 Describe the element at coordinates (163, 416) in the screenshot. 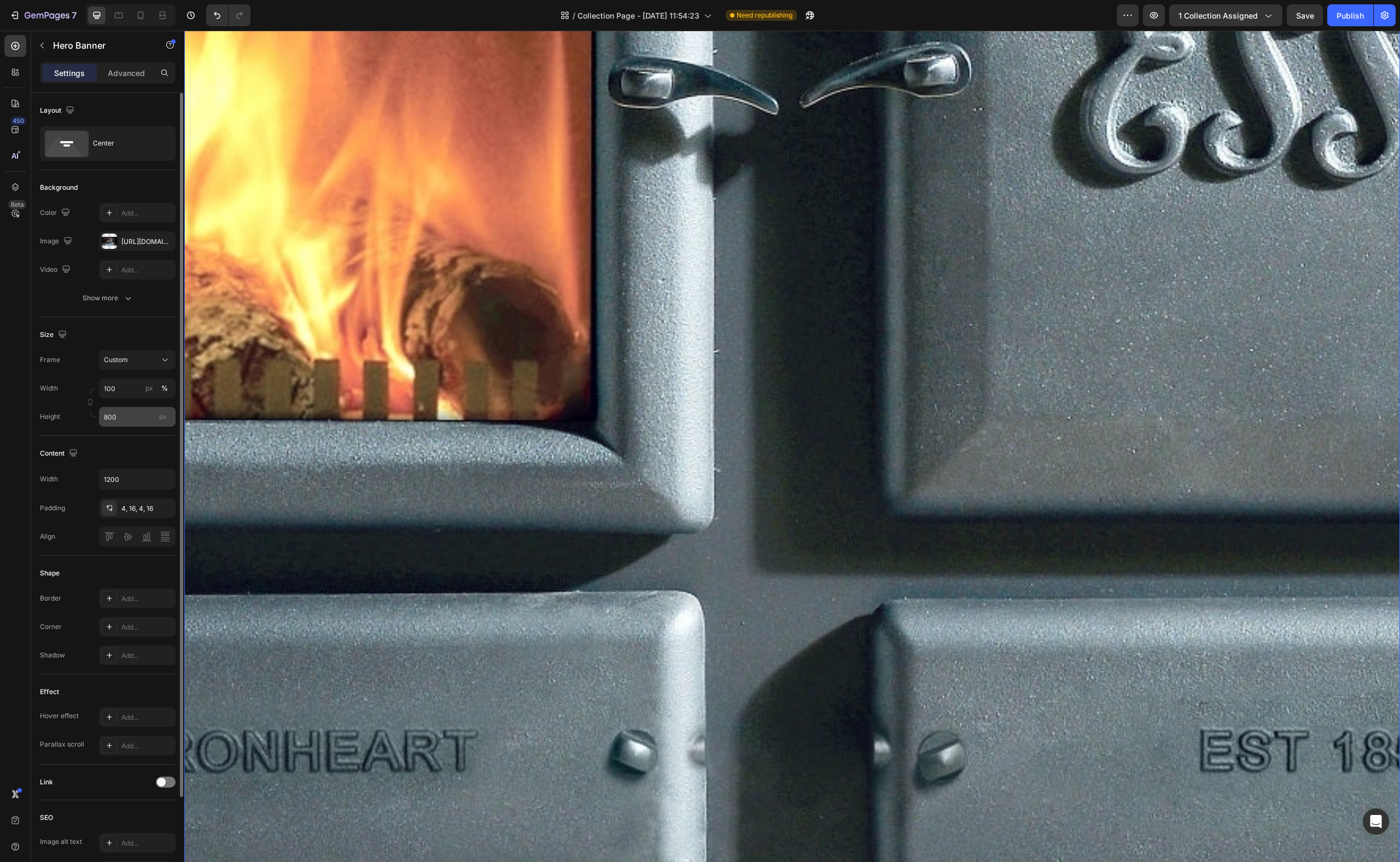

I see `span: px` at that location.